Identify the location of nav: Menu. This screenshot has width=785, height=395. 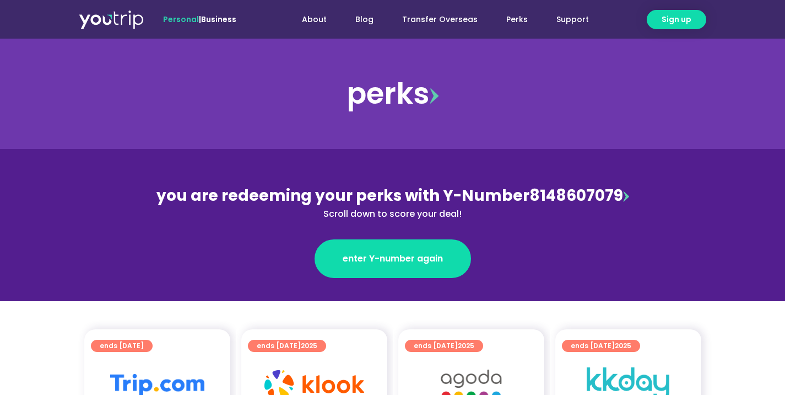
(435, 19).